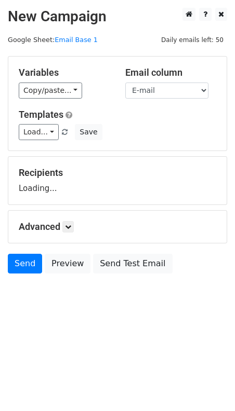 The height and width of the screenshot is (411, 235). I want to click on a: Copy/paste..., so click(50, 90).